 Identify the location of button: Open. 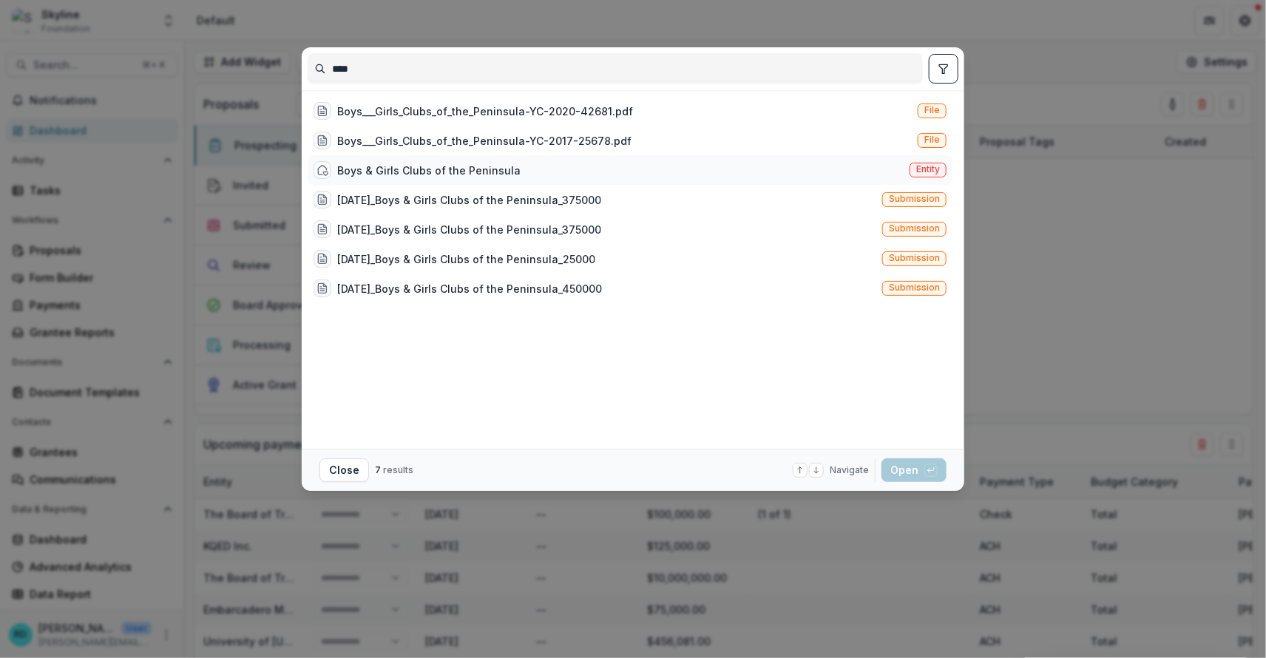
(914, 470).